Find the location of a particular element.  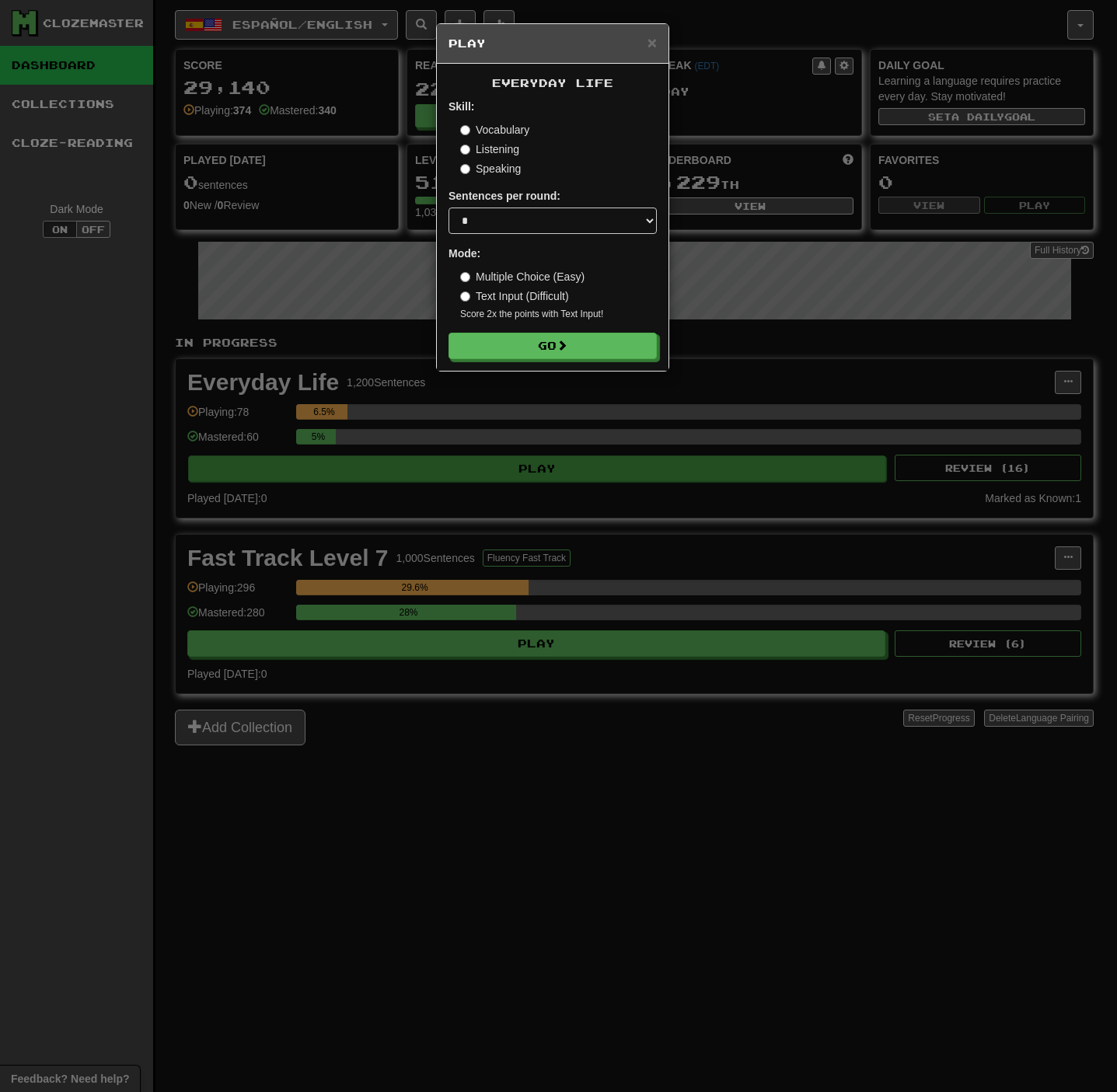

label: Sentences per round: is located at coordinates (504, 196).